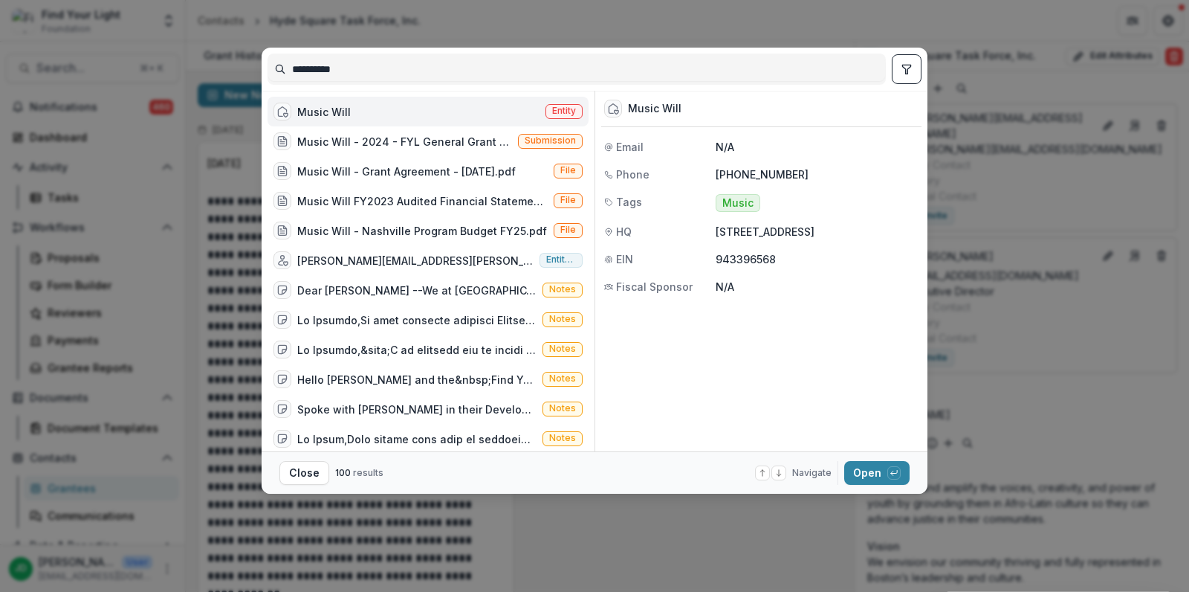  Describe the element at coordinates (404, 141) in the screenshot. I see `div: Music Will - 2024 - FYL General Grant Application` at that location.